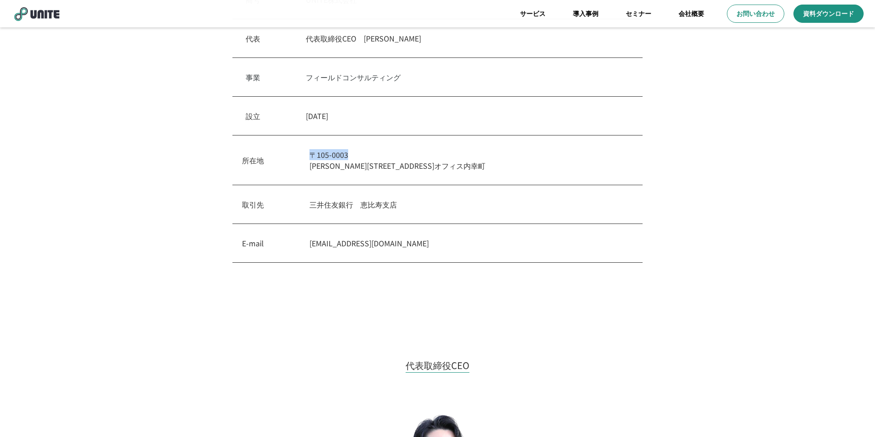 The height and width of the screenshot is (437, 875). Describe the element at coordinates (253, 116) in the screenshot. I see `p: 設立` at that location.